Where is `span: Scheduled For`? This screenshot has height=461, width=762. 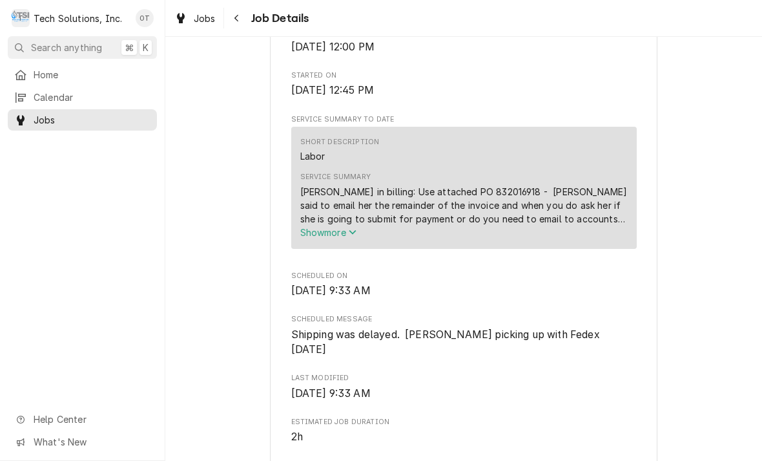
span: Scheduled For is located at coordinates (464, 47).